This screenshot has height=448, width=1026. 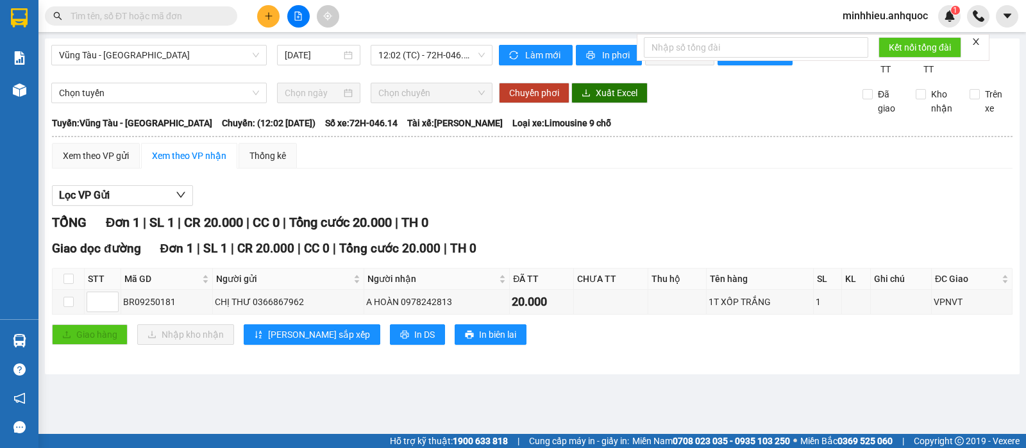 I want to click on span: 1, so click(x=955, y=10).